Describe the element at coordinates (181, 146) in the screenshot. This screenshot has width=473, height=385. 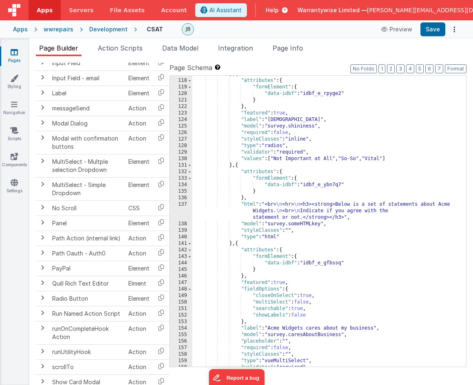
I see `div: 128` at that location.